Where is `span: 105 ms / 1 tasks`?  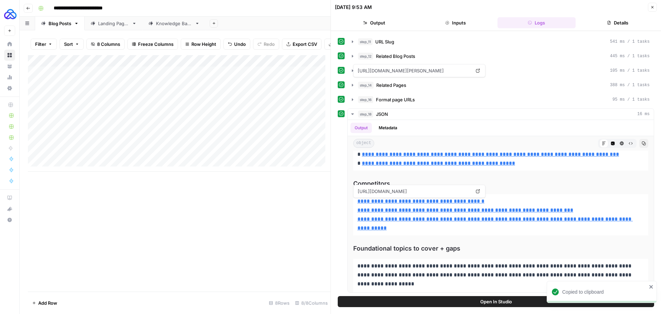 span: 105 ms / 1 tasks is located at coordinates (630, 71).